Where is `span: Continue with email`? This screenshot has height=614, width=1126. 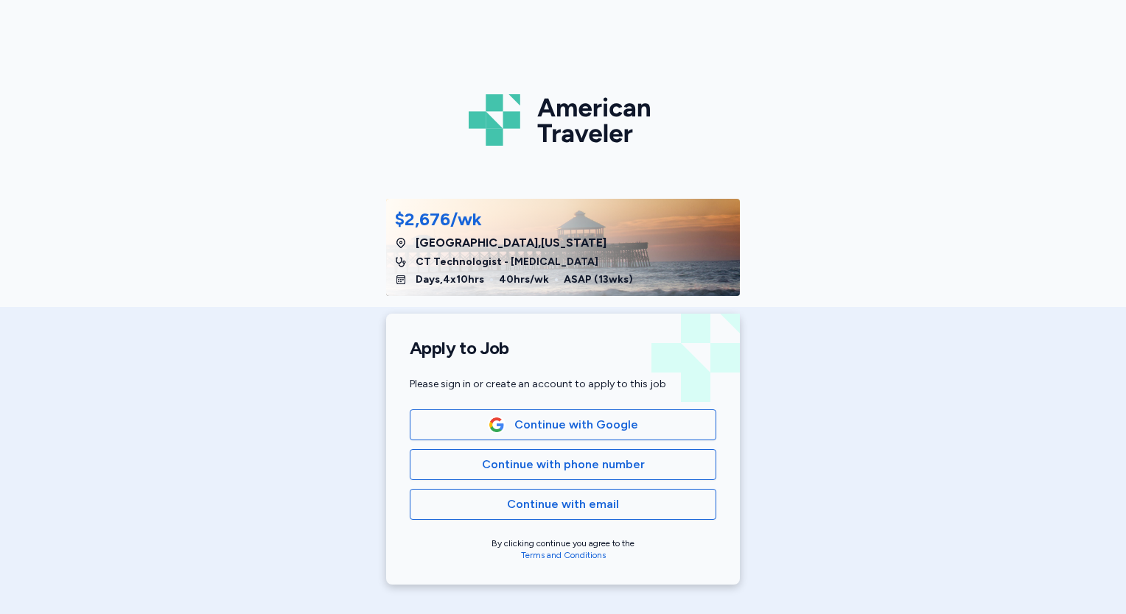
span: Continue with email is located at coordinates (563, 505).